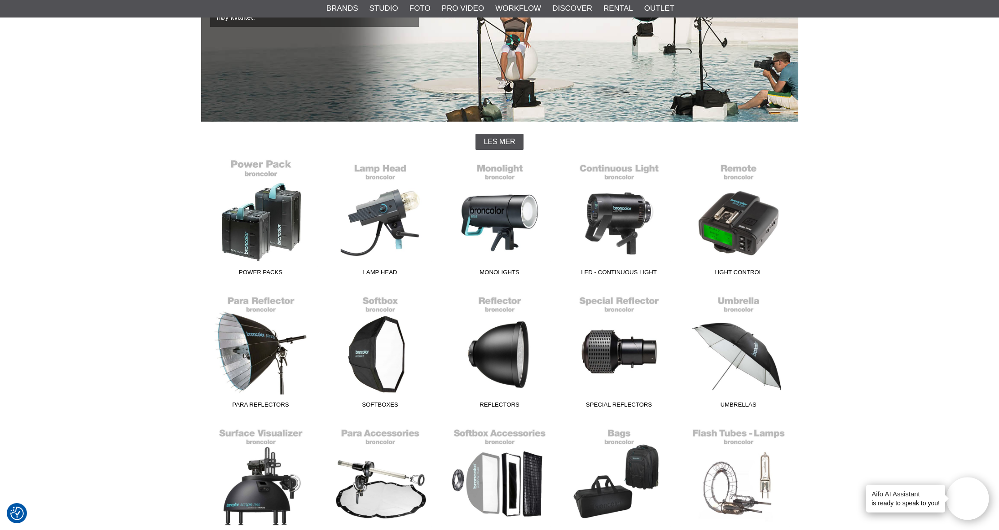 The height and width of the screenshot is (530, 999). I want to click on span: Lamp Head, so click(380, 274).